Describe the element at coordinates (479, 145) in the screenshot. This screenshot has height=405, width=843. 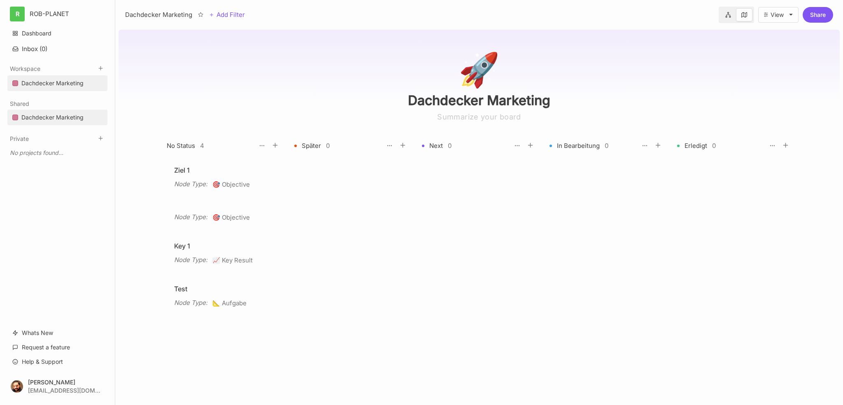
I see `div: Next0` at that location.